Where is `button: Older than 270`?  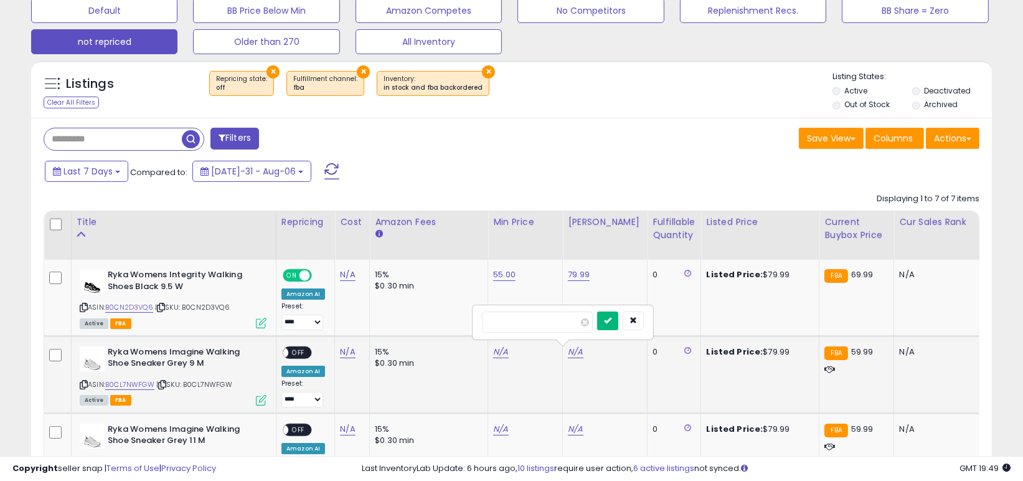 button: Older than 270 is located at coordinates (266, 42).